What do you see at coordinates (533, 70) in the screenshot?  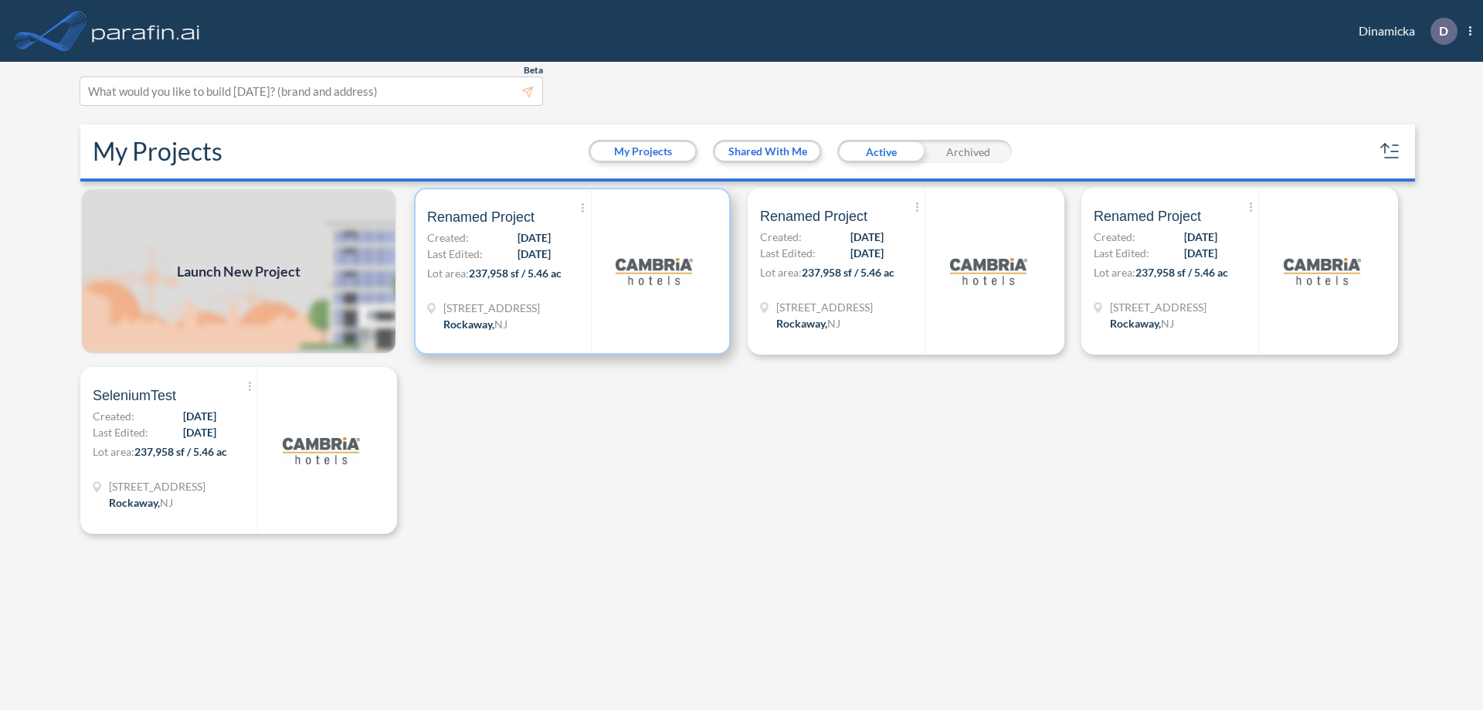 I see `span: Beta` at bounding box center [533, 70].